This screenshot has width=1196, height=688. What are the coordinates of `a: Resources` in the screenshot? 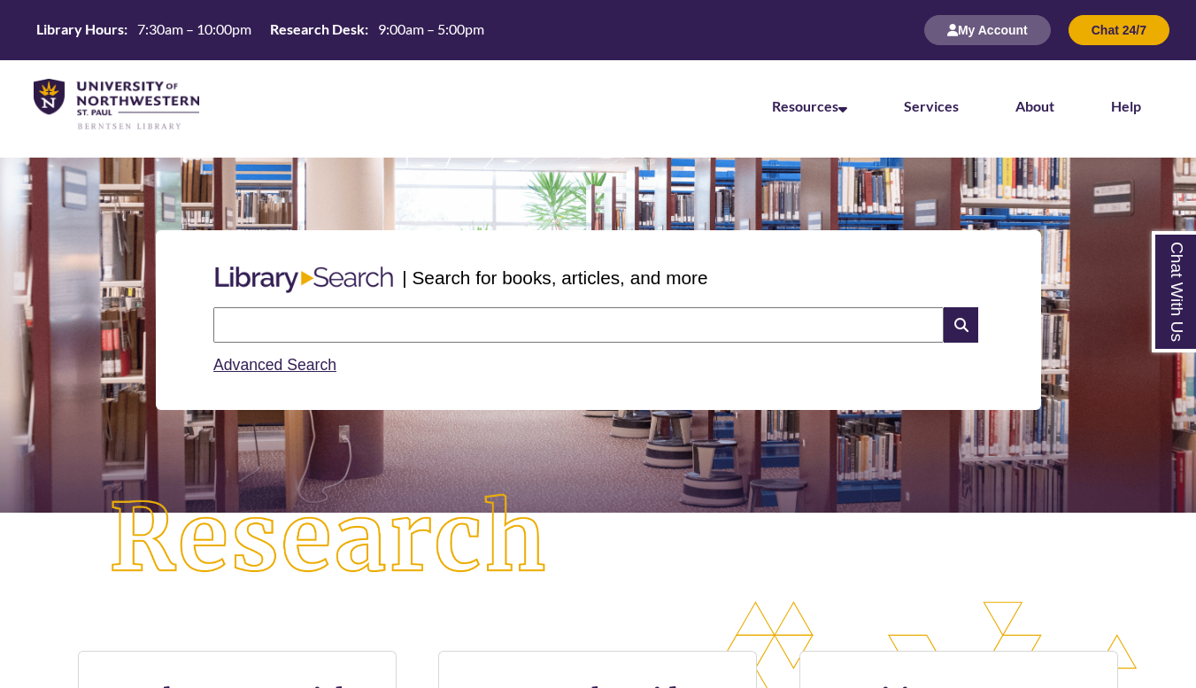 It's located at (809, 105).